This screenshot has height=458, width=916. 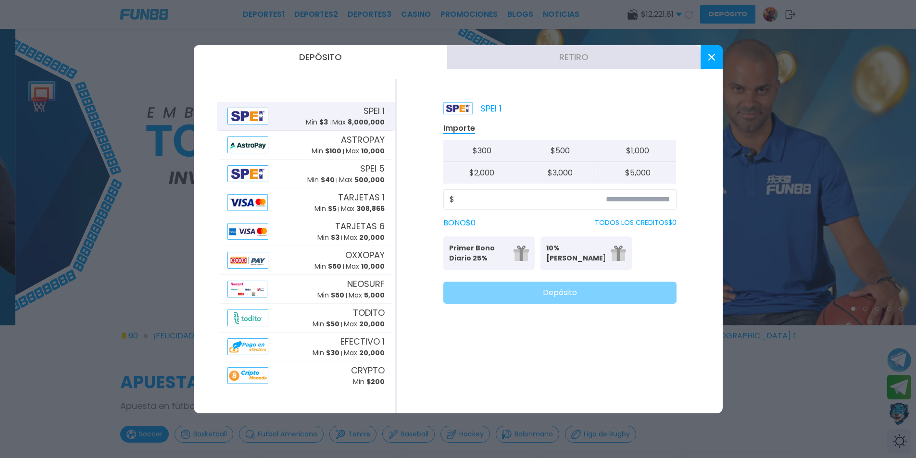 I want to click on label: BONO $ 0, so click(x=459, y=223).